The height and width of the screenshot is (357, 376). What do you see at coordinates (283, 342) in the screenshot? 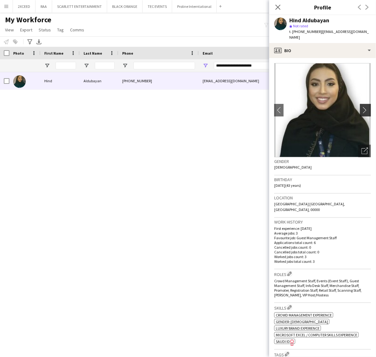
I see `span: SAUDI ID` at bounding box center [283, 342].